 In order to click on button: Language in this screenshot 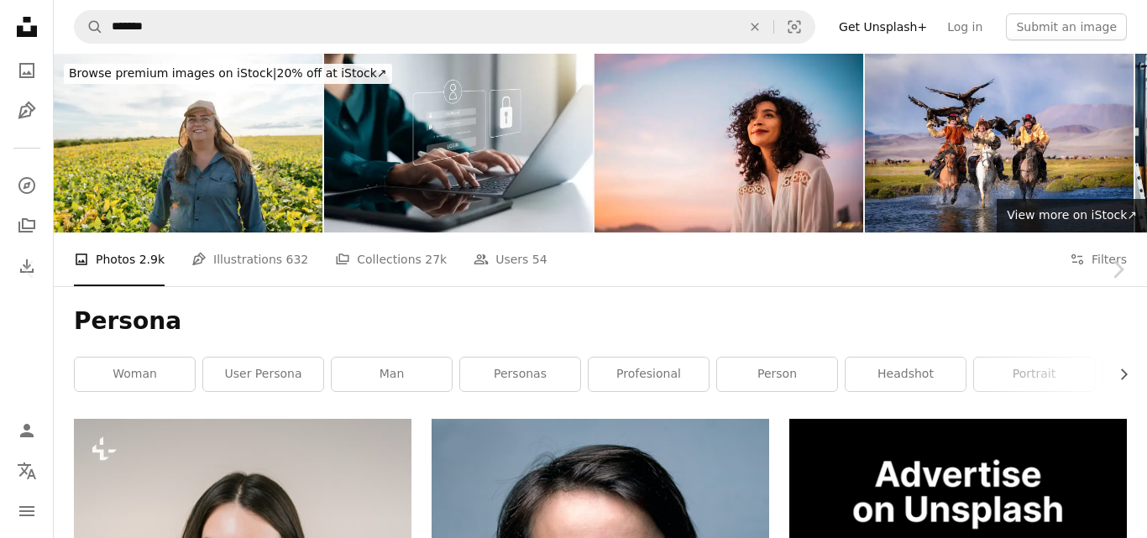, I will do `click(27, 471)`.